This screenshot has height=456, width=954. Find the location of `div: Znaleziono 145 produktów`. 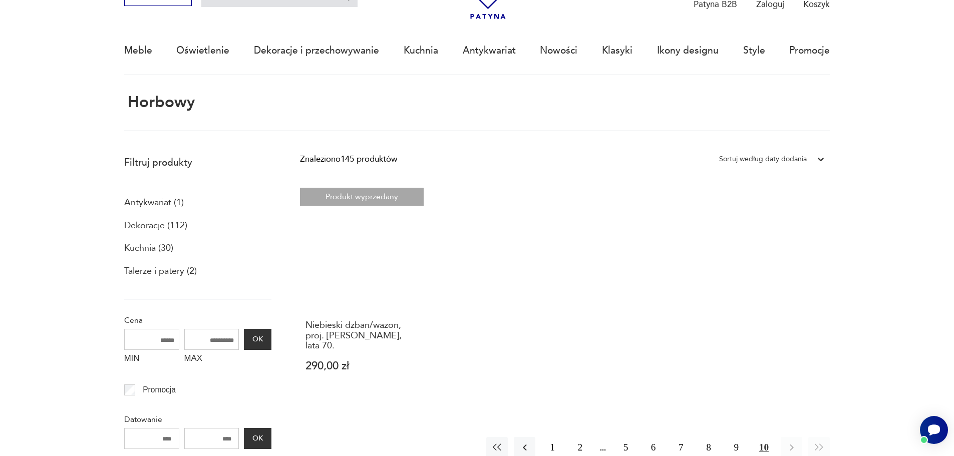

div: Znaleziono 145 produktów is located at coordinates (349, 159).